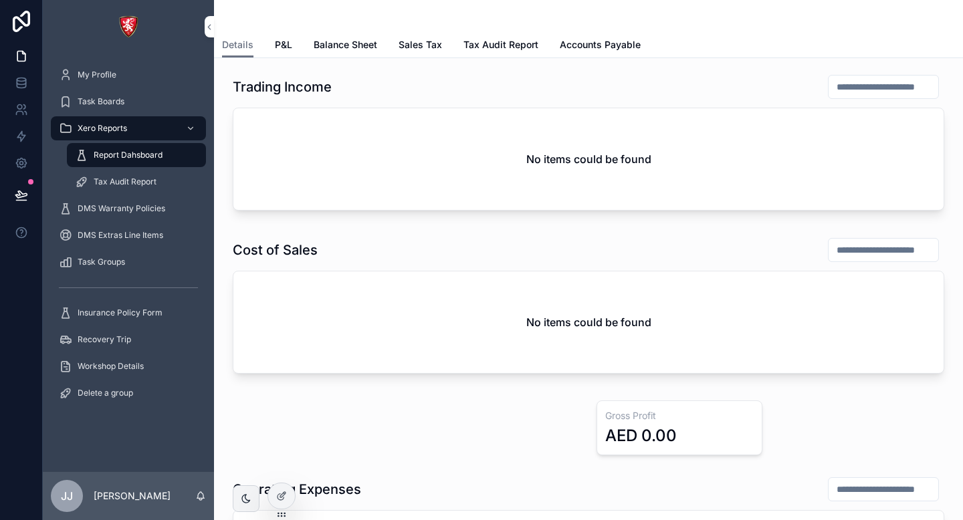  I want to click on span: Sales Tax, so click(420, 45).